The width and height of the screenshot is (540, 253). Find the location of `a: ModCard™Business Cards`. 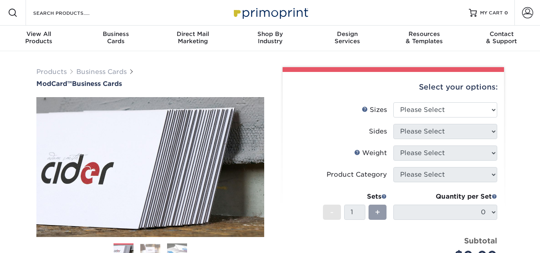

a: ModCard™Business Cards is located at coordinates (150, 84).